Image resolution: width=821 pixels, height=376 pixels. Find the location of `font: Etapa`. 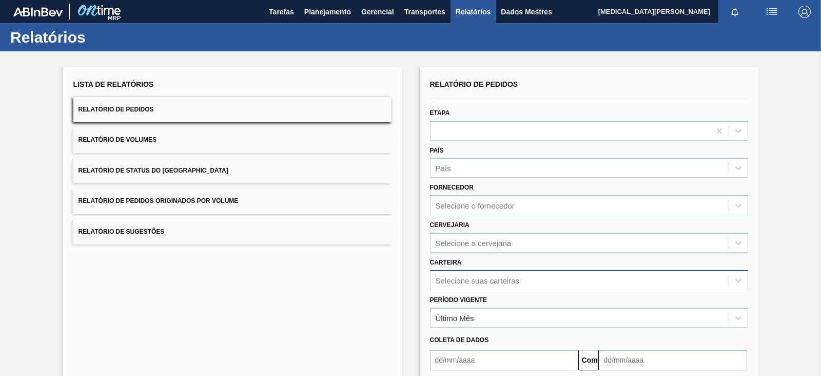

font: Etapa is located at coordinates (440, 113).